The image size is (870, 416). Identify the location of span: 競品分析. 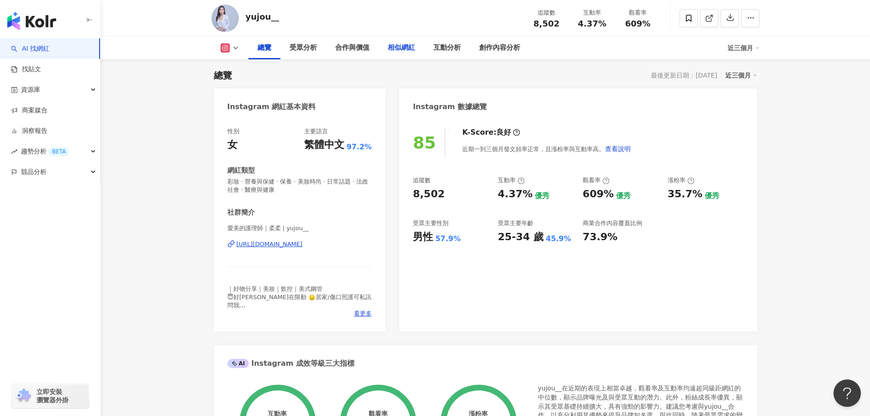
(34, 172).